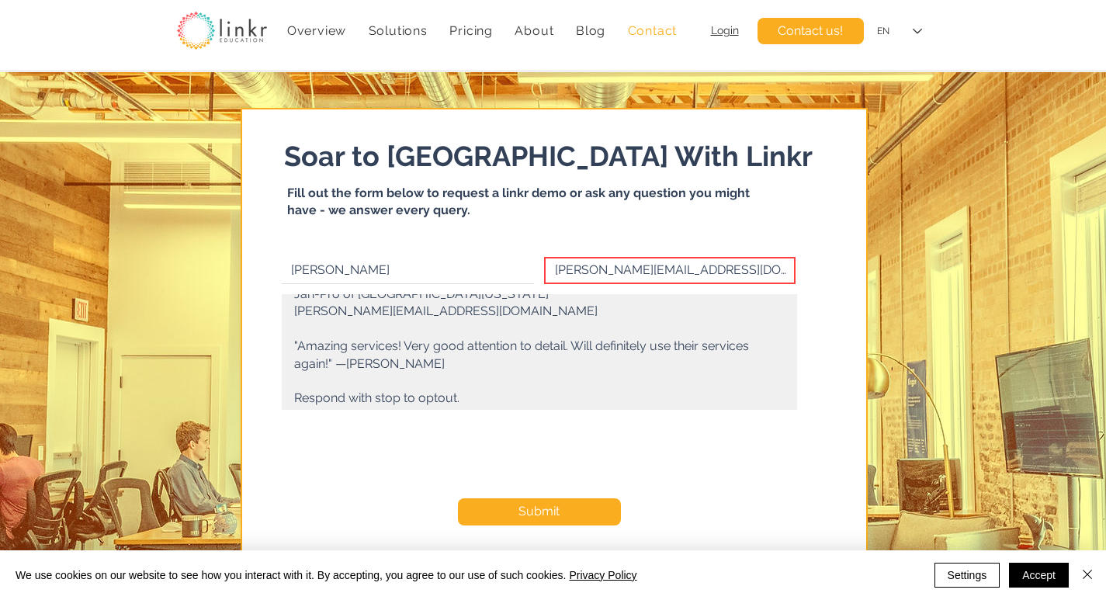  Describe the element at coordinates (652, 30) in the screenshot. I see `a: Contact` at that location.